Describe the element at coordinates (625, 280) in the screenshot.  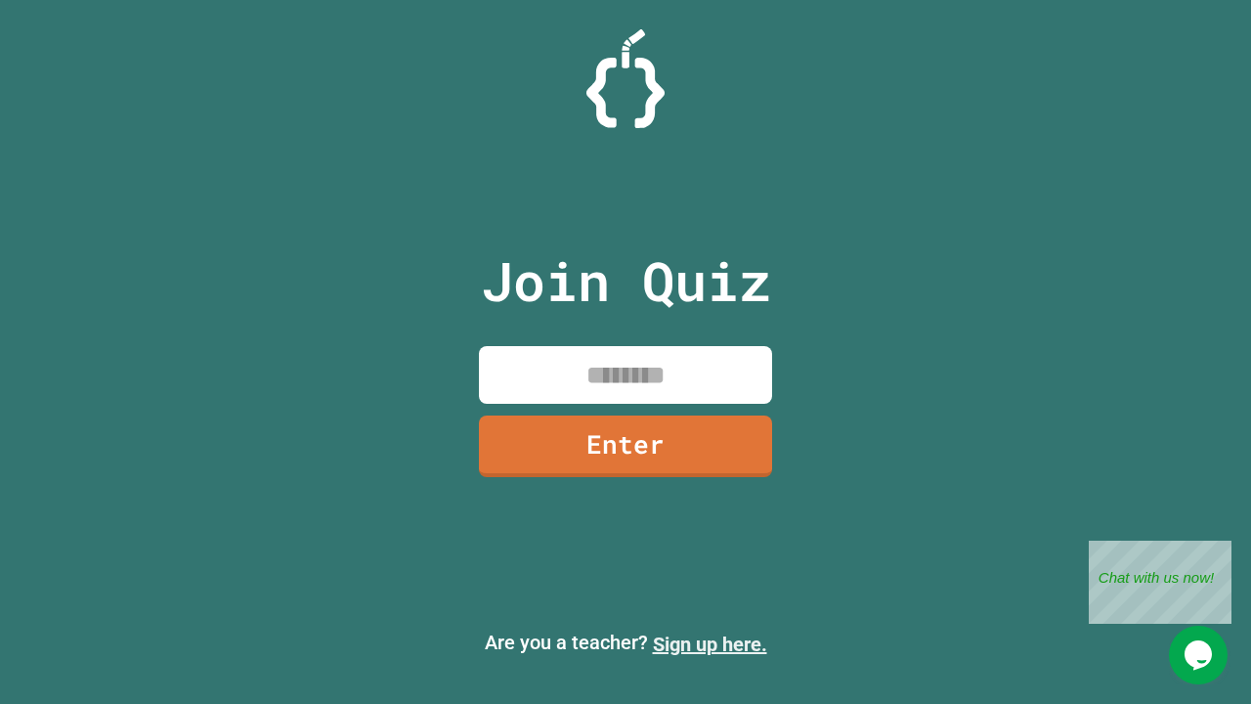
I see `p: Join Quiz` at that location.